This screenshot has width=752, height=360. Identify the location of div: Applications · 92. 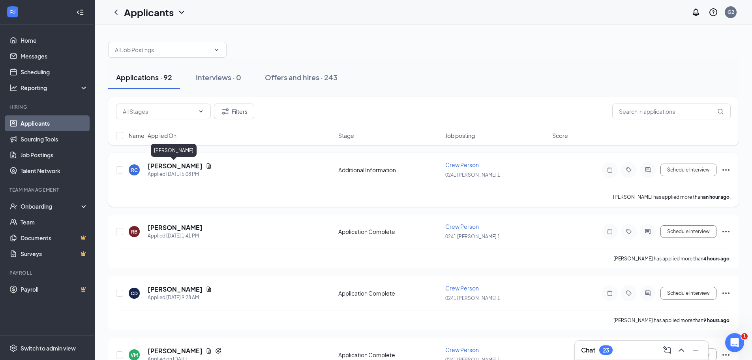
(144, 77).